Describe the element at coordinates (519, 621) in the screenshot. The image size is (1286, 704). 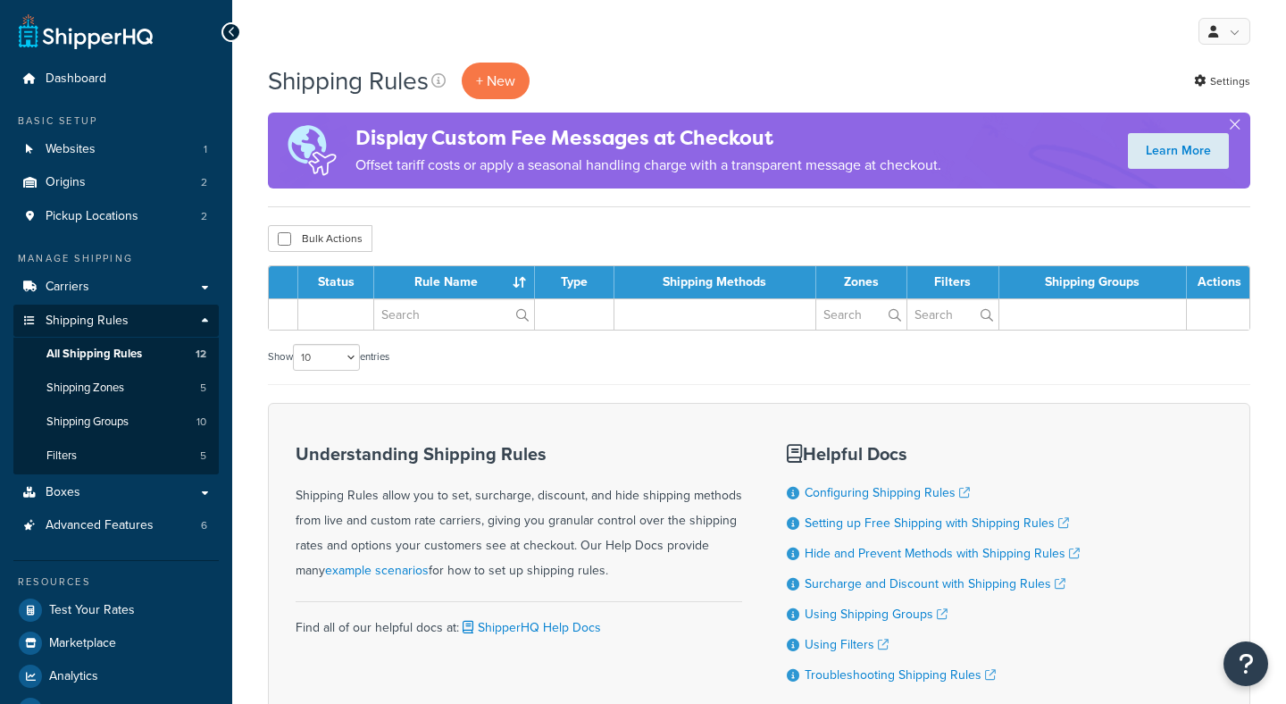
I see `div: Find all of our helpful docs at:` at that location.